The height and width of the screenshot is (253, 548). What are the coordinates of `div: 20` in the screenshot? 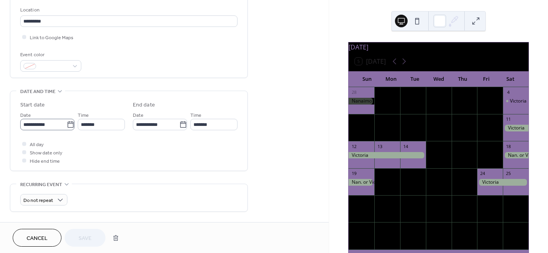 It's located at (379, 174).